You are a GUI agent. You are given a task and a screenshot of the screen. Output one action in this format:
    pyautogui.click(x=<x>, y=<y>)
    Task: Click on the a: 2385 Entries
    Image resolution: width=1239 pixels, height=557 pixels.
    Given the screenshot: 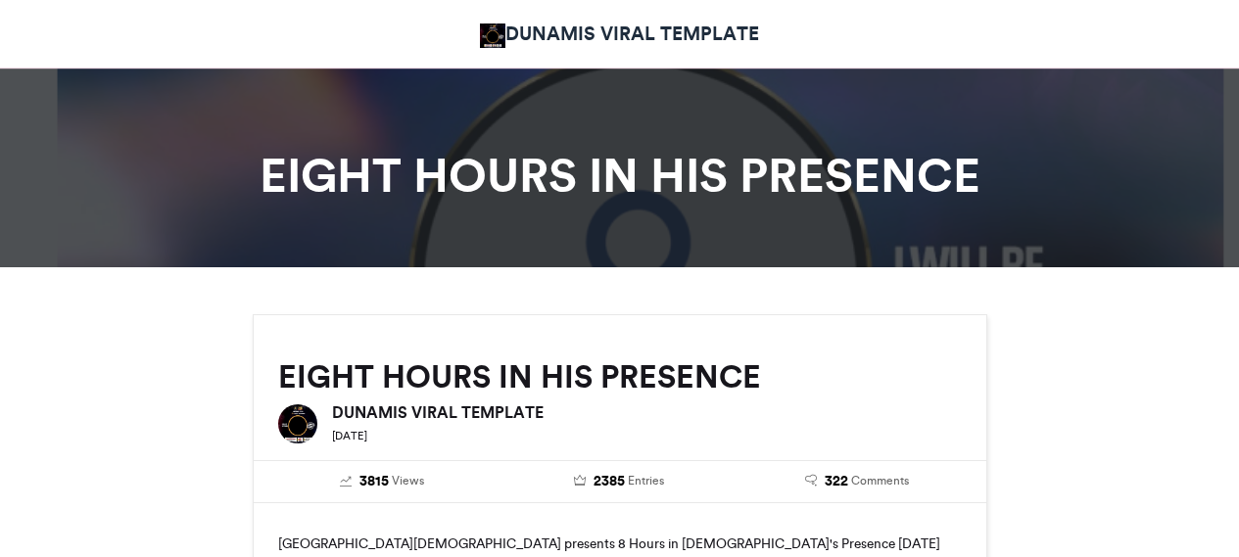 What is the action you would take?
    pyautogui.click(x=619, y=482)
    